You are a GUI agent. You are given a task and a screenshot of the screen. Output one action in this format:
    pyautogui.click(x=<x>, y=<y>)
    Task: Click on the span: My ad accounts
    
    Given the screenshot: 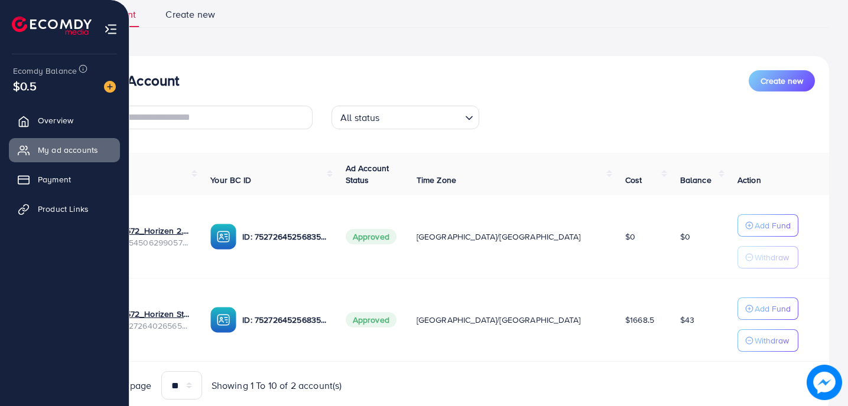 What is the action you would take?
    pyautogui.click(x=68, y=150)
    